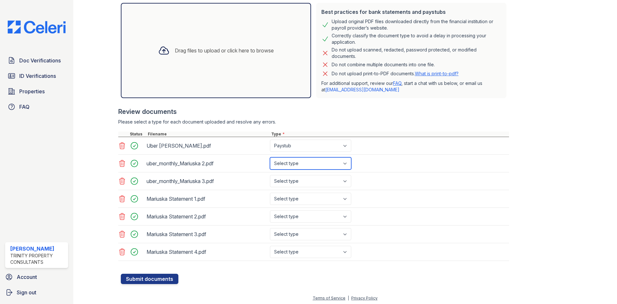 The height and width of the screenshot is (304, 617). Describe the element at coordinates (37, 27) in the screenshot. I see `img: CE_Logo_Blue-a8612792a0a2168367f1c8372b55b34899dd931a85d93a1a3d3e32e68fde9ad4.png` at that location.